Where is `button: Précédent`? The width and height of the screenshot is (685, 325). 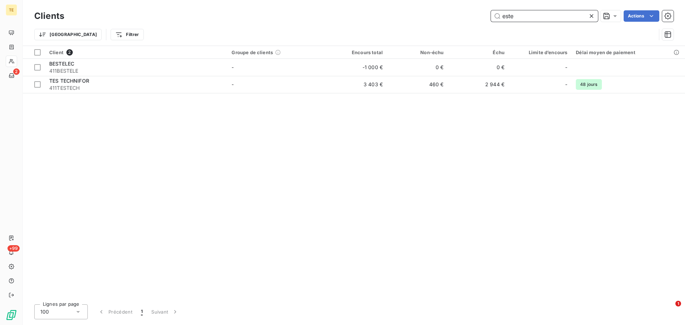 button: Précédent is located at coordinates (115, 312).